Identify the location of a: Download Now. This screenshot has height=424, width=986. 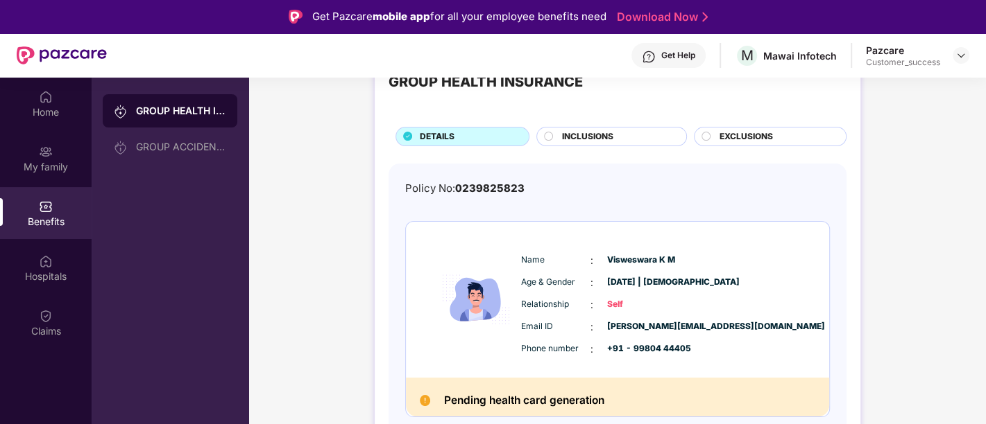
(660, 17).